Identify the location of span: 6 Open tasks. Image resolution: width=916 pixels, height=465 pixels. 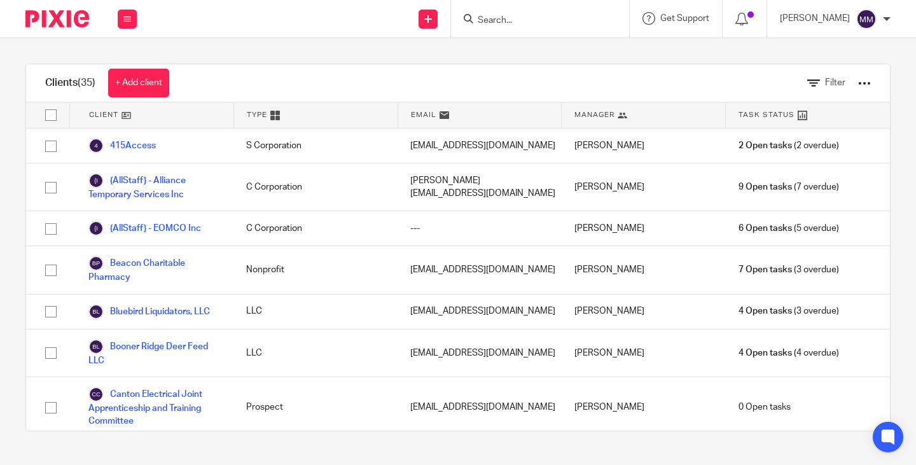
(765, 228).